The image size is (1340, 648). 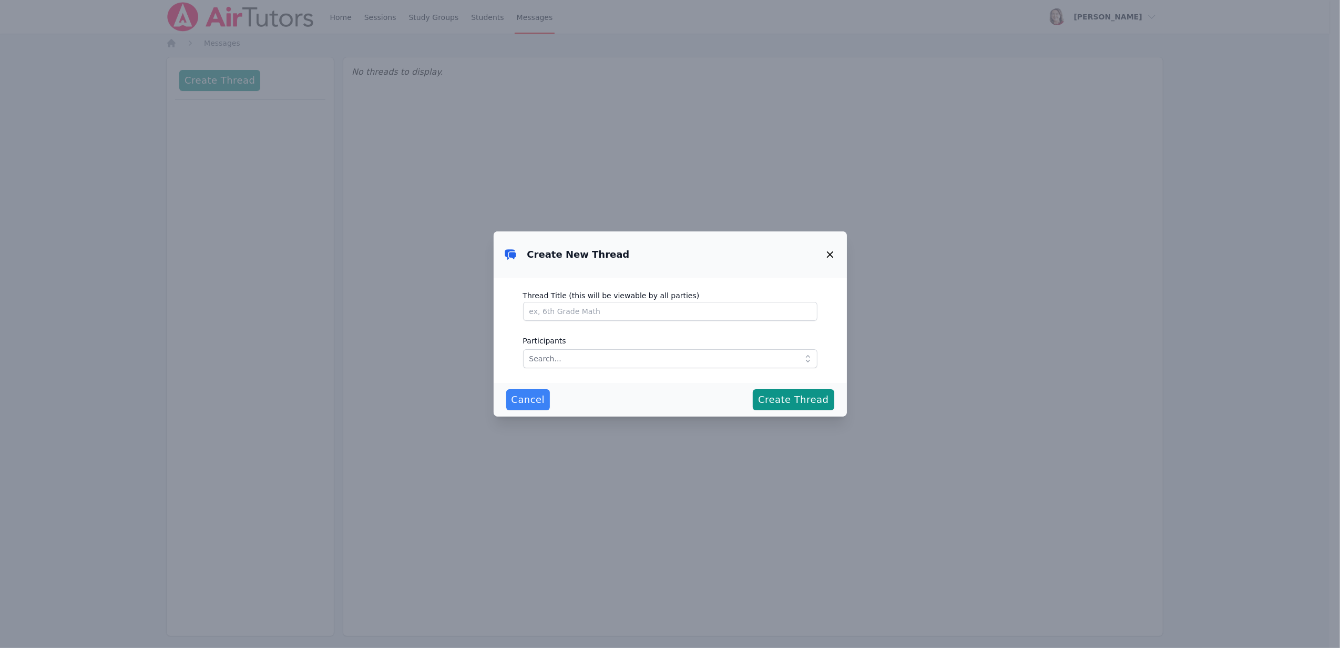 I want to click on label: Participants, so click(x=670, y=339).